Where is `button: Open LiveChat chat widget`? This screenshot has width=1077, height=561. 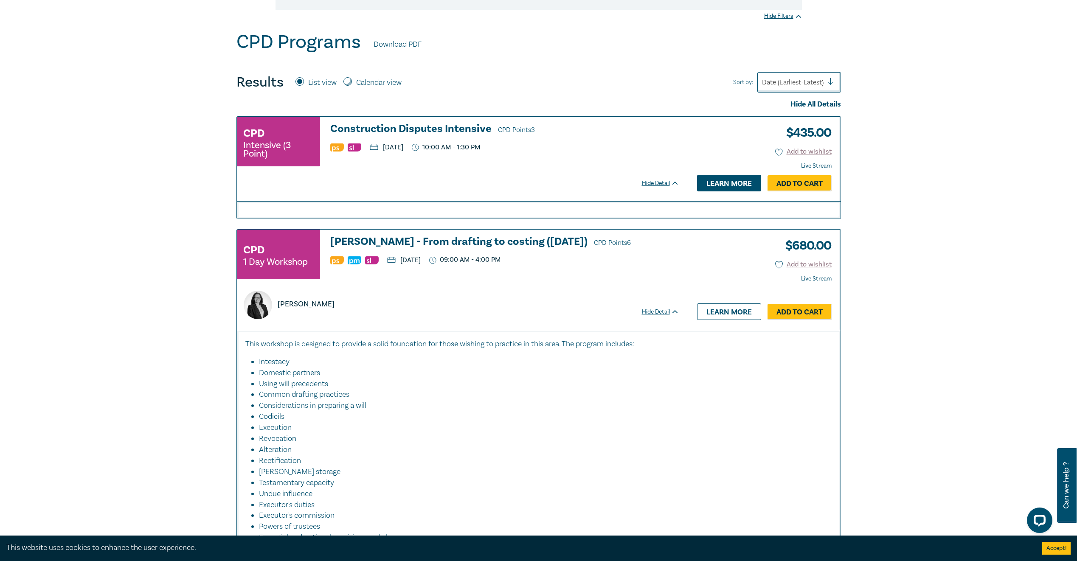 button: Open LiveChat chat widget is located at coordinates (20, 16).